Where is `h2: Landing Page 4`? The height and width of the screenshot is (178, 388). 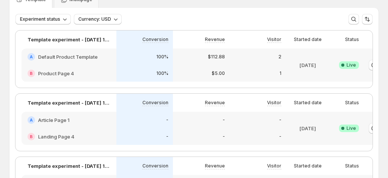 h2: Landing Page 4 is located at coordinates (56, 137).